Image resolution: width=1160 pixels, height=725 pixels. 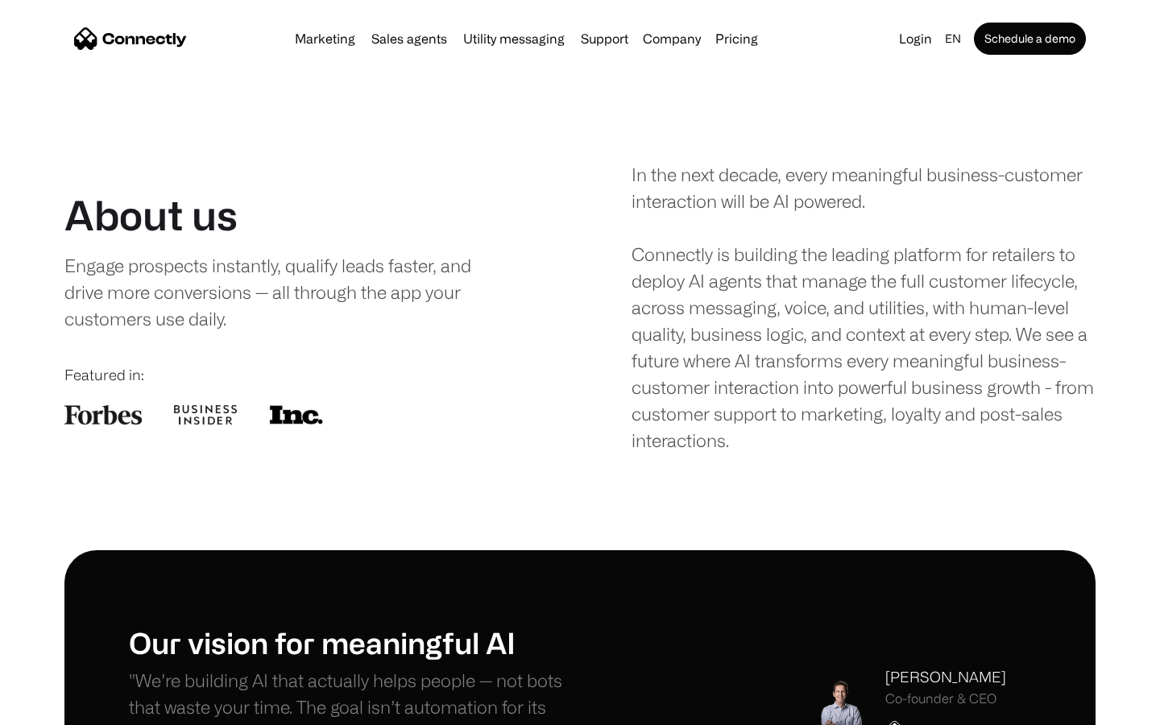 I want to click on a: Sales agents, so click(x=409, y=39).